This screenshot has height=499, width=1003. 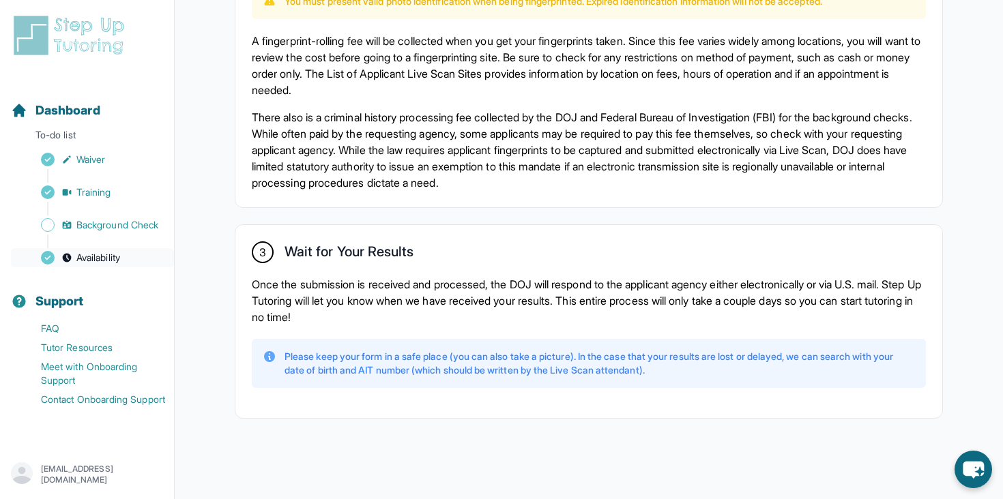 I want to click on span: Dashboard, so click(x=68, y=111).